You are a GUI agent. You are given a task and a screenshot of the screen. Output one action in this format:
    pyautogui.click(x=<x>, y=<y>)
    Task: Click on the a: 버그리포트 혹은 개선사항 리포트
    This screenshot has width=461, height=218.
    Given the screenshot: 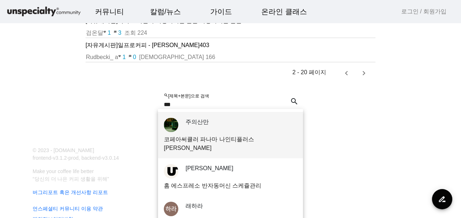 What is the action you would take?
    pyautogui.click(x=226, y=192)
    